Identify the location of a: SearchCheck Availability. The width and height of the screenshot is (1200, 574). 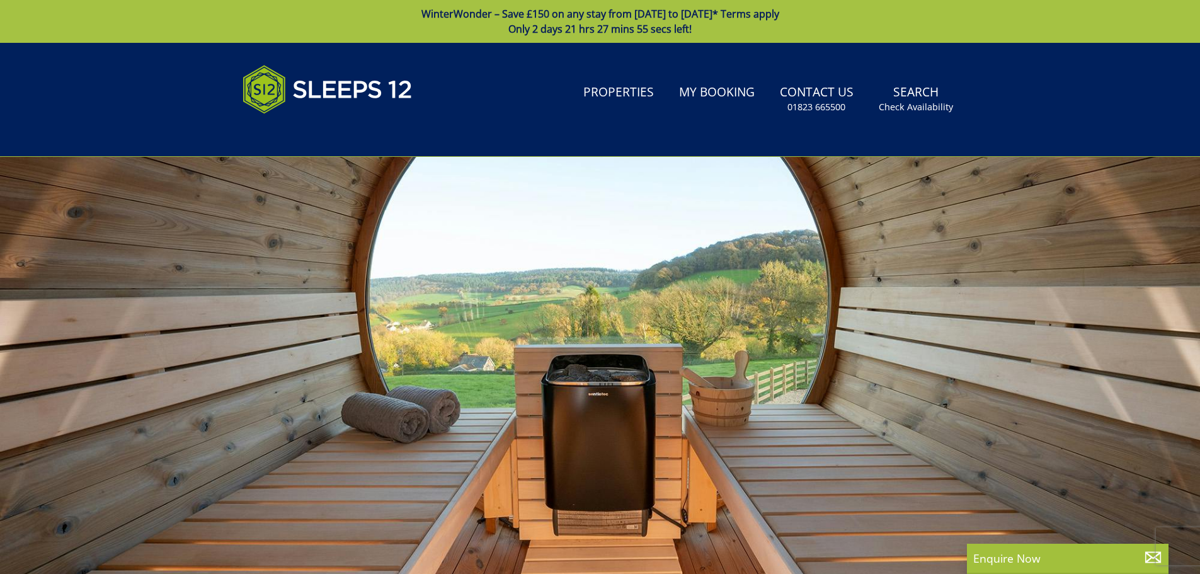
(916, 99).